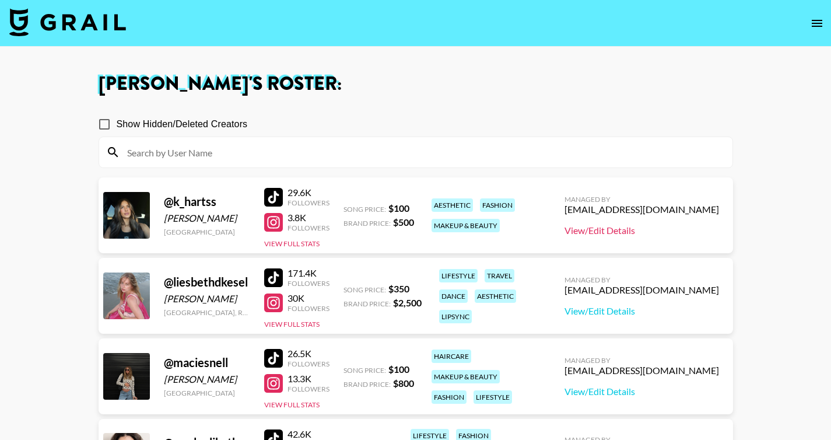 This screenshot has width=831, height=440. What do you see at coordinates (68, 22) in the screenshot?
I see `img: Grail Talent` at bounding box center [68, 22].